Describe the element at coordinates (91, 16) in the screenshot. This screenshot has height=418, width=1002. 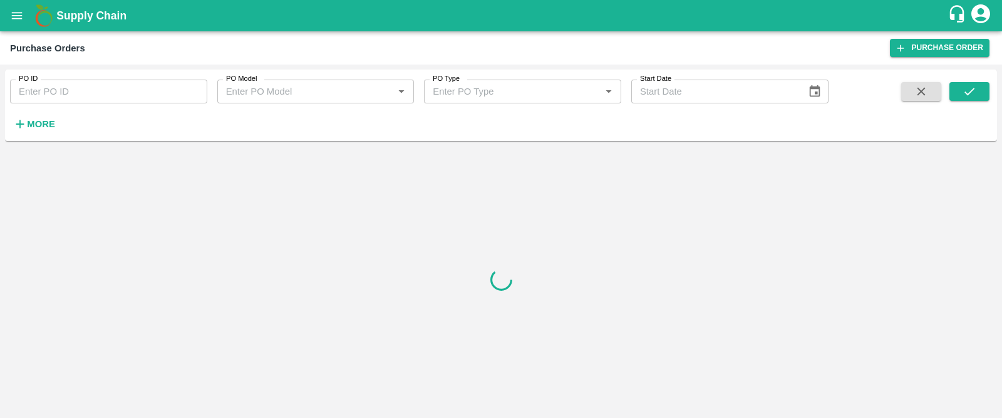
I see `b: Supply Chain` at that location.